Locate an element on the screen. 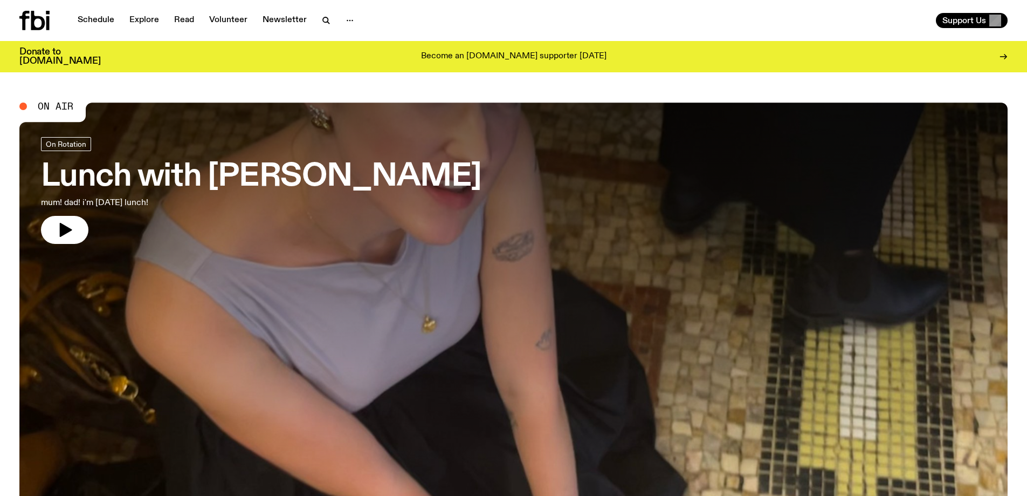  a: Volunteer is located at coordinates (228, 20).